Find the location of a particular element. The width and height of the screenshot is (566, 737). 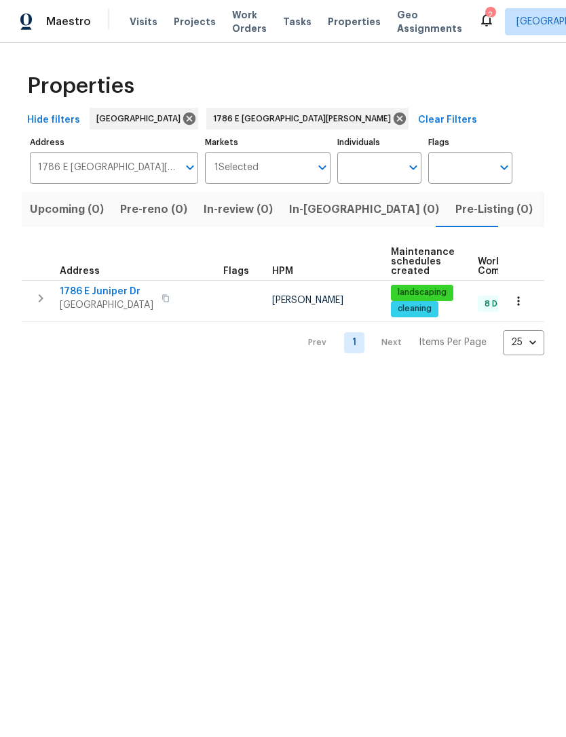

div: 2 is located at coordinates (490, 15).